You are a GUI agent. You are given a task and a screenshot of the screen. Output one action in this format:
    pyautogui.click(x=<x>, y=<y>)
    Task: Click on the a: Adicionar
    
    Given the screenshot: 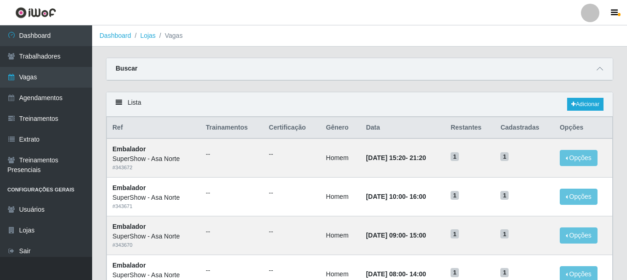 What is the action you would take?
    pyautogui.click(x=585, y=104)
    